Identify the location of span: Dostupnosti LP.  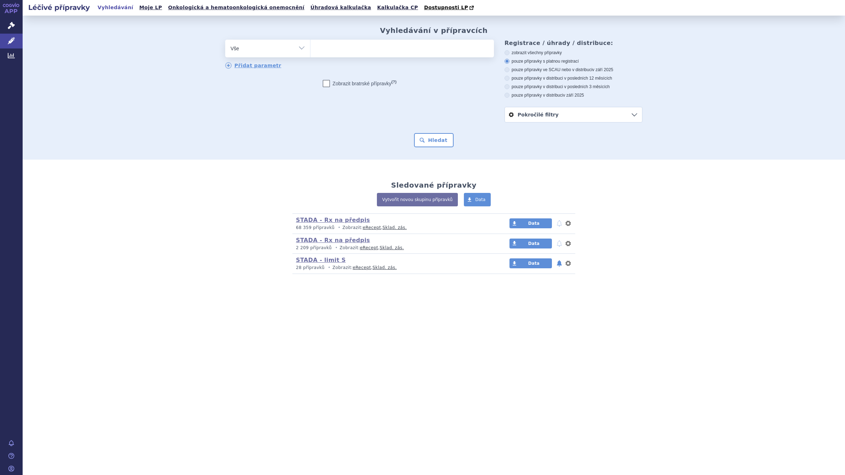
(446, 7).